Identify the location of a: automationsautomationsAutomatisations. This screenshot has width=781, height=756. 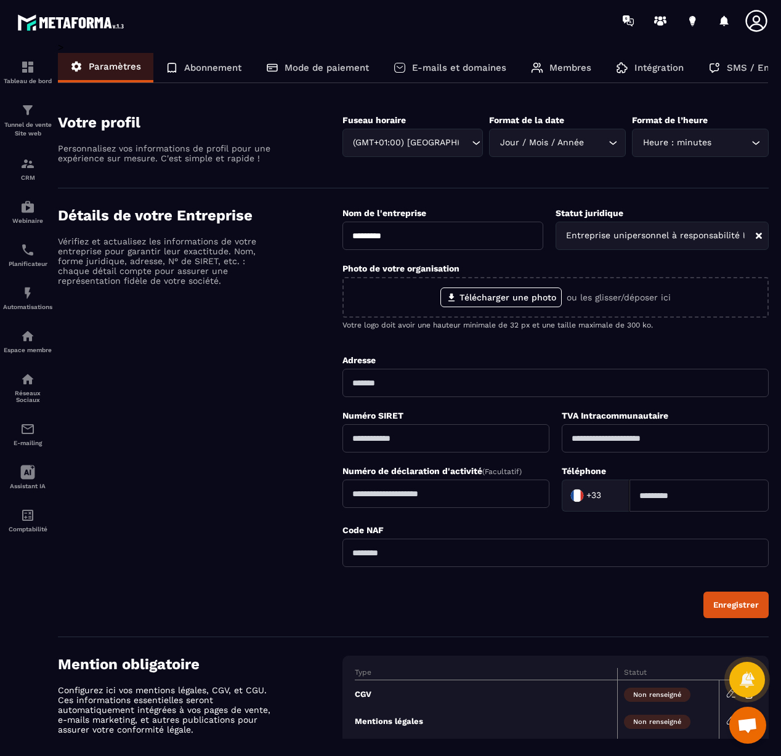
(28, 298).